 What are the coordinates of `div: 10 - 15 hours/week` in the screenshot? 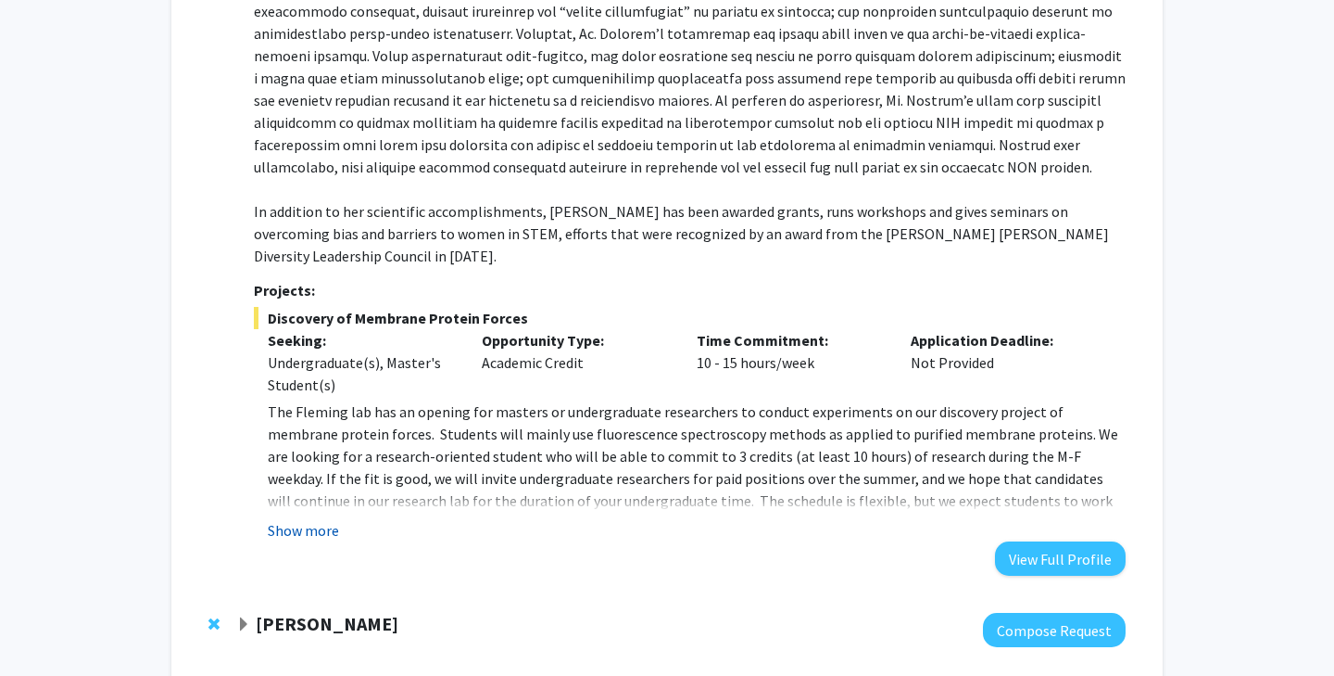 It's located at (790, 362).